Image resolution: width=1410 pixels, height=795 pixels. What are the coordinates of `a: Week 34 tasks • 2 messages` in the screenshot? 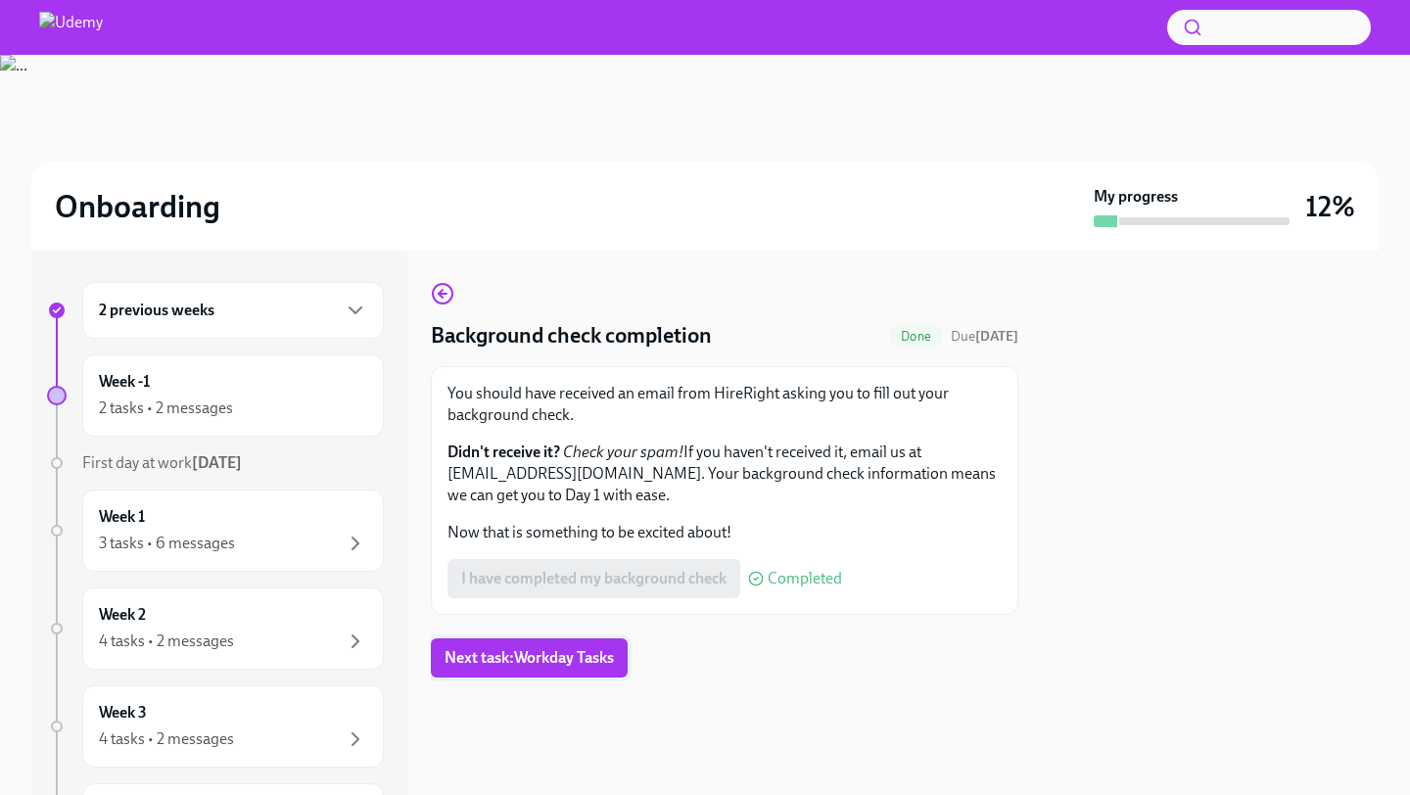 It's located at (215, 727).